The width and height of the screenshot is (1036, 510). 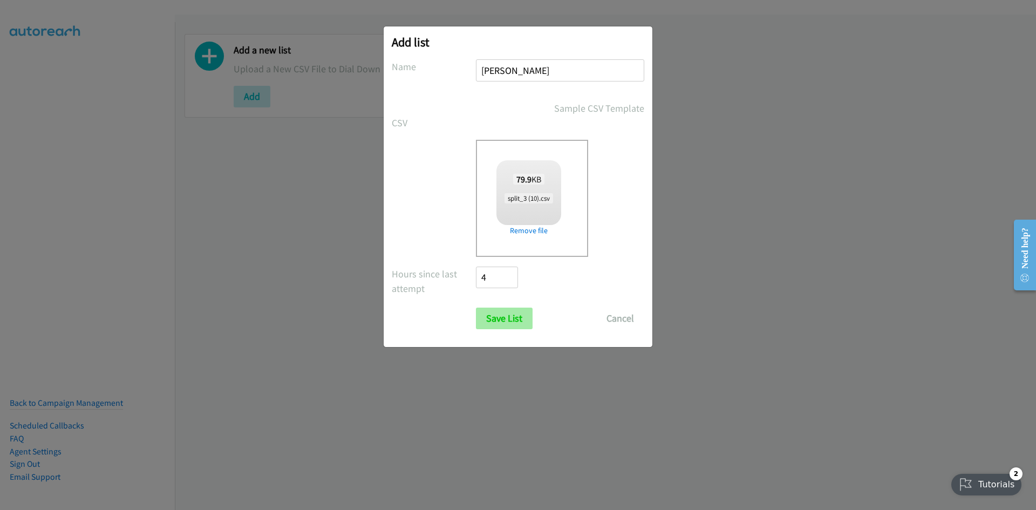 I want to click on div: Open Resource Center, so click(x=20, y=43).